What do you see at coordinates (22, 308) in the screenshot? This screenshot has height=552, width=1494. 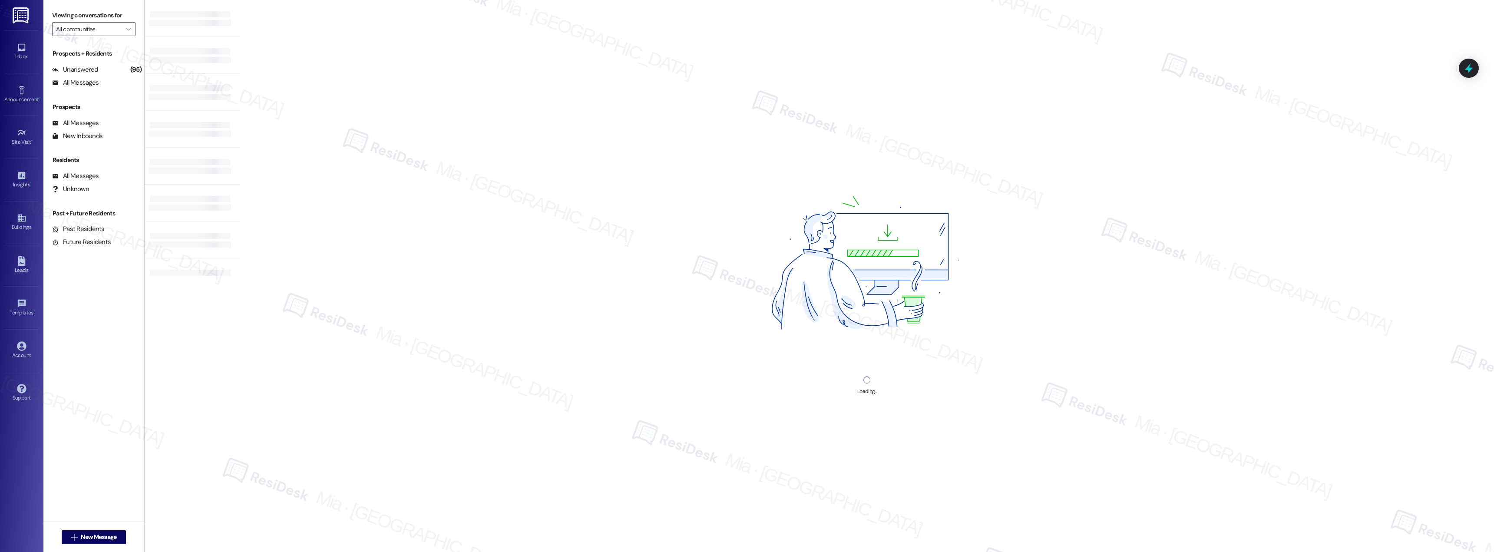 I see `a: Templates •` at bounding box center [22, 308].